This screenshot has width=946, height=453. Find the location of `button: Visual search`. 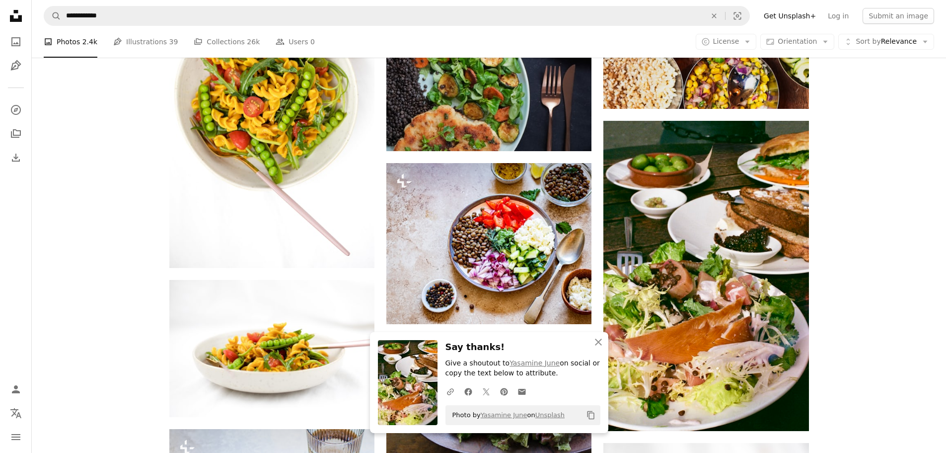

button: Visual search is located at coordinates (738, 16).